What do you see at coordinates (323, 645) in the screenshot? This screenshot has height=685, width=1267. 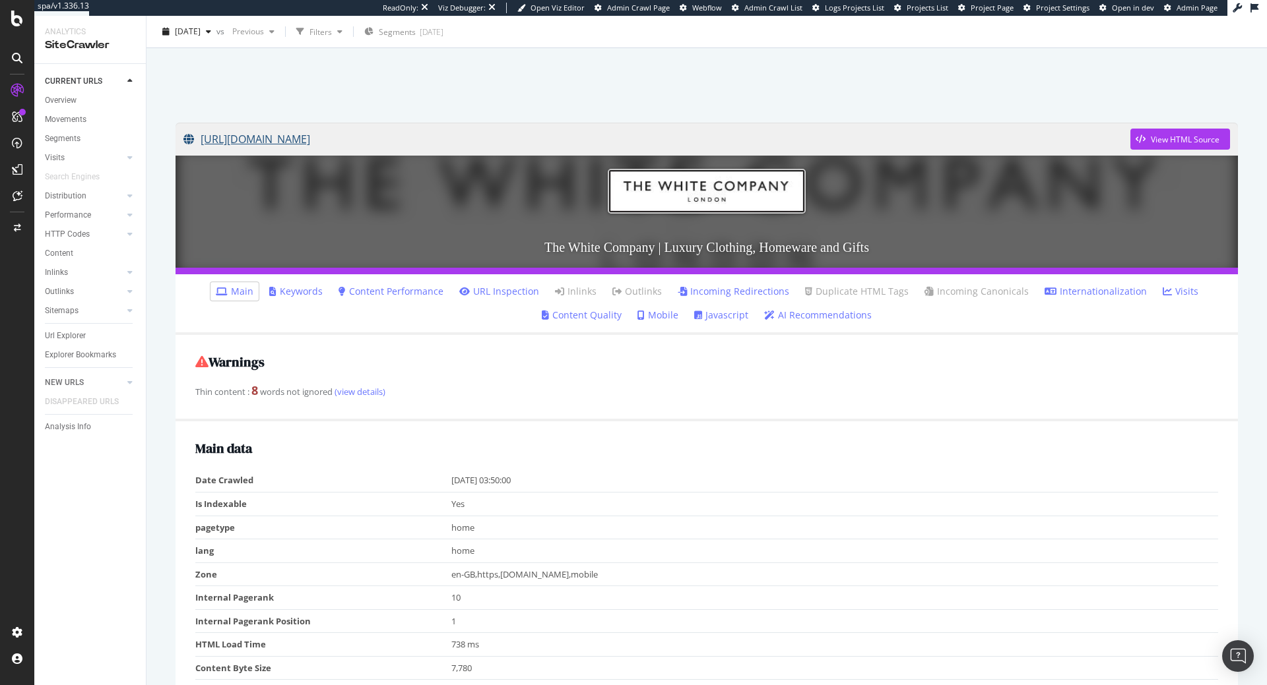 I see `td: HTML Load Time` at bounding box center [323, 645].